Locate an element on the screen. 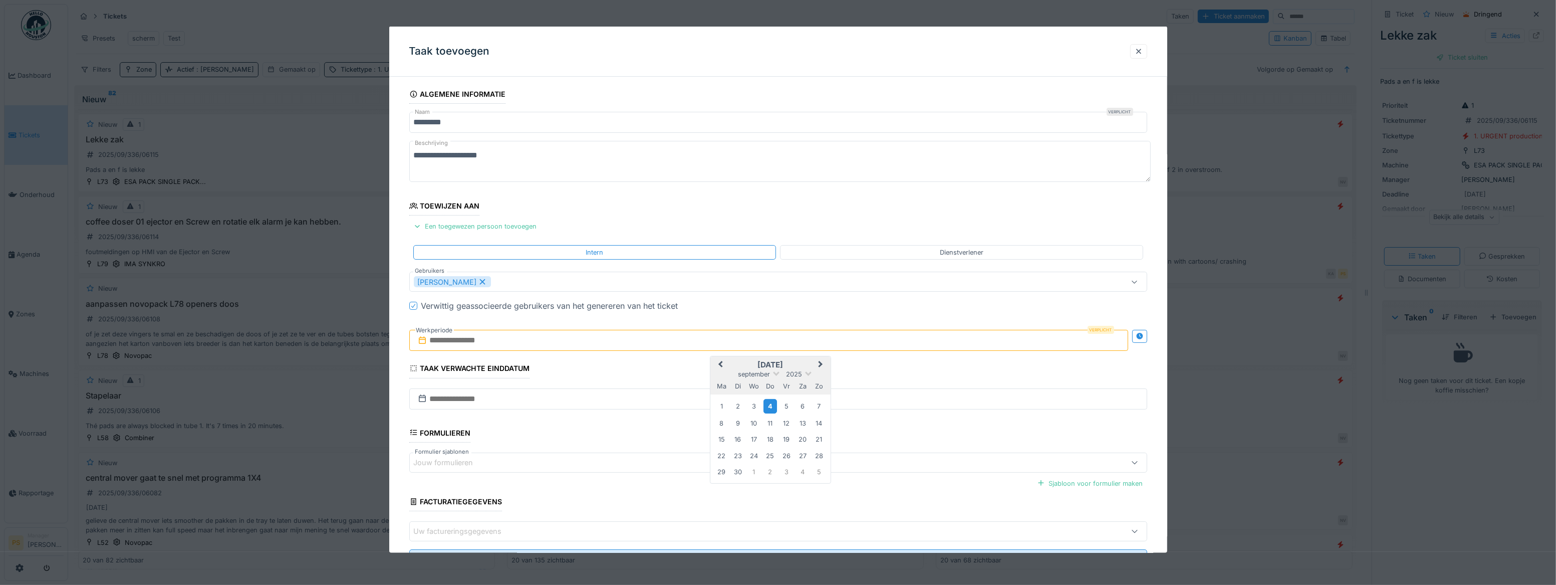 This screenshot has height=585, width=1556. div: Choose dinsdag 2 september 2025 is located at coordinates (738, 406).